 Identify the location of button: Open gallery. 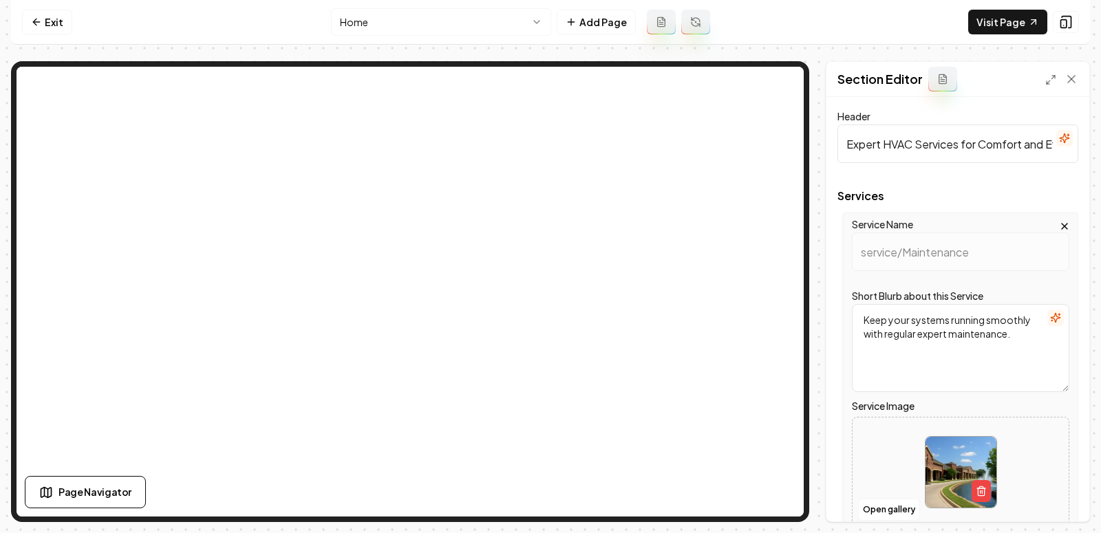
(889, 510).